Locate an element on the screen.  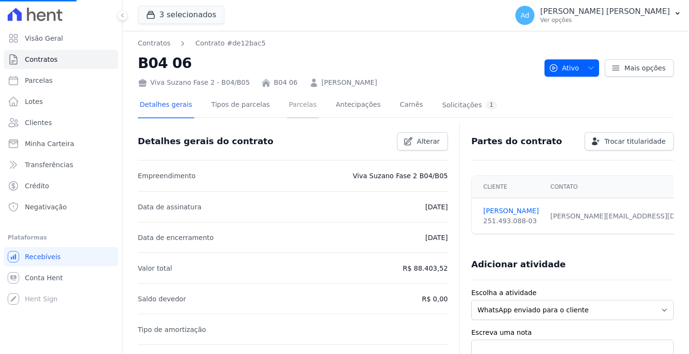
p: Valor total is located at coordinates (155, 268).